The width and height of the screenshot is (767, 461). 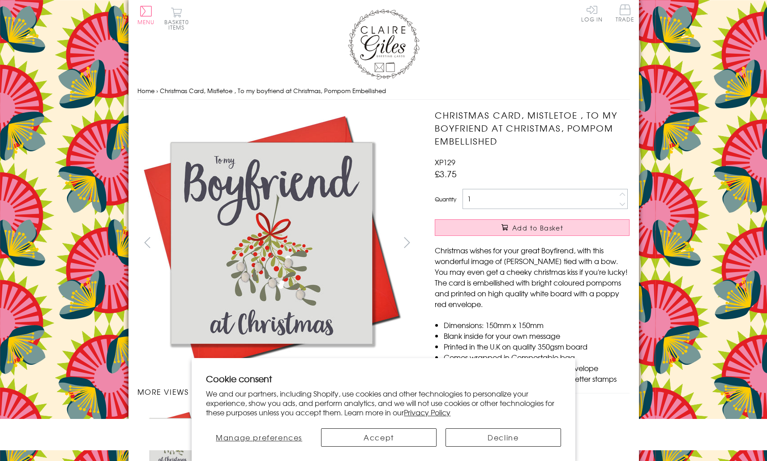 What do you see at coordinates (406, 242) in the screenshot?
I see `button: next` at bounding box center [406, 242].